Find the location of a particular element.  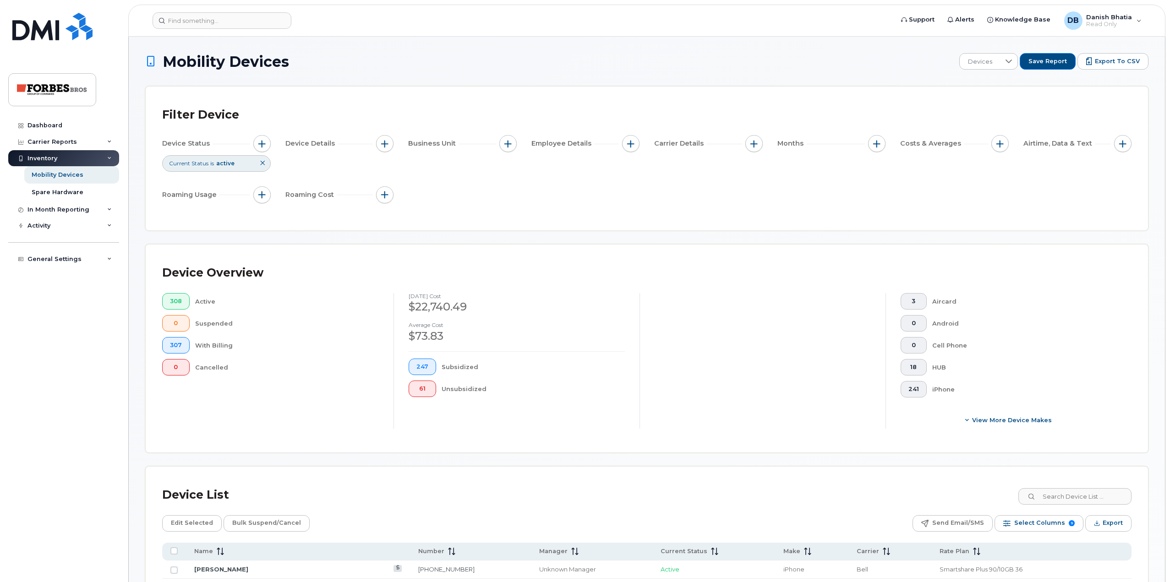

button: 3 is located at coordinates (914, 302).